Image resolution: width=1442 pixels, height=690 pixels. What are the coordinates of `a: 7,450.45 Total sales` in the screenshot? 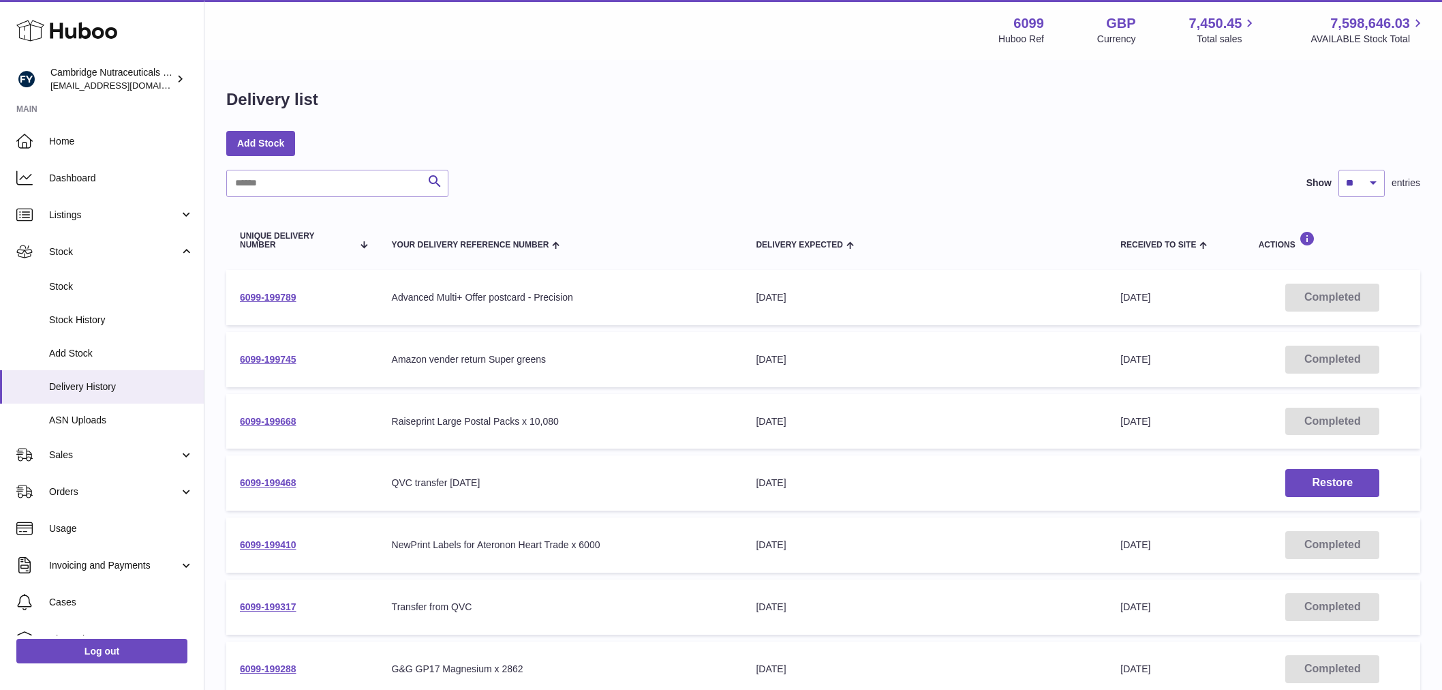 It's located at (1224, 30).